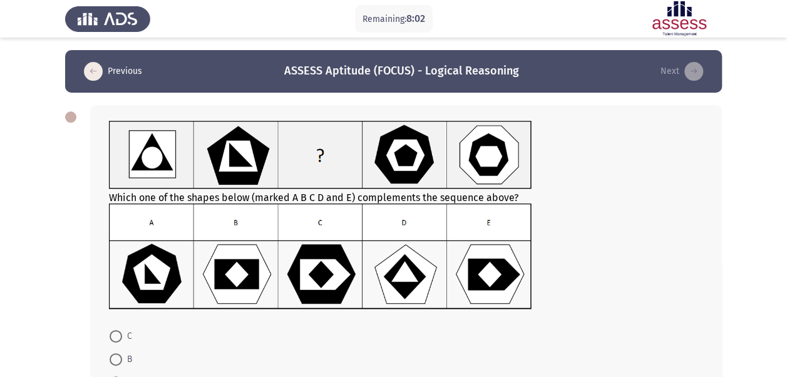 This screenshot has height=377, width=787. Describe the element at coordinates (113, 71) in the screenshot. I see `button: load previous page` at that location.